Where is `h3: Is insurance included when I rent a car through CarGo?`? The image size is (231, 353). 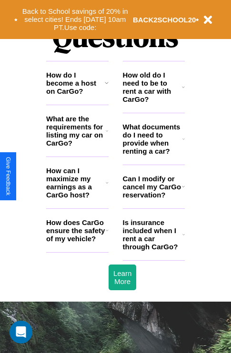
h3: Is insurance included when I rent a car through CarGo? is located at coordinates (152, 235).